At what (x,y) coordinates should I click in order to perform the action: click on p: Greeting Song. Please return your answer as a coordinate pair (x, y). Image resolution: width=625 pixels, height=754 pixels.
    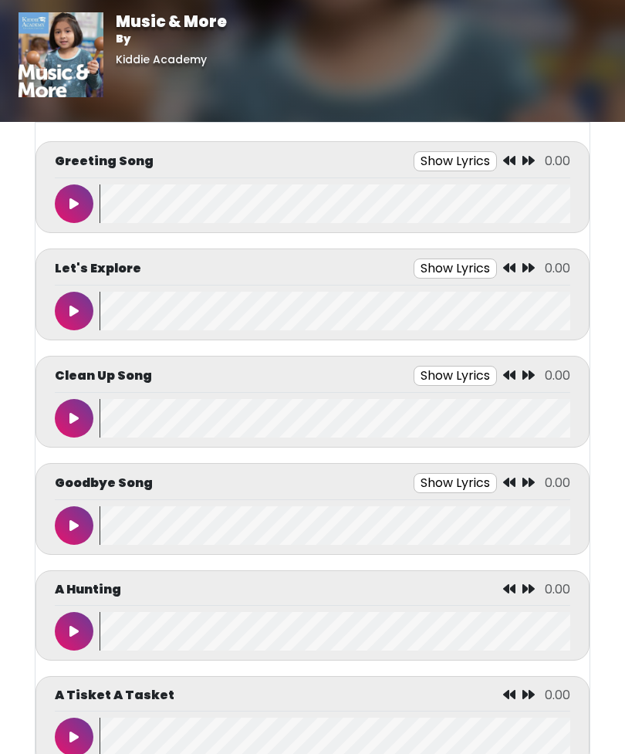
    Looking at the image, I should click on (104, 161).